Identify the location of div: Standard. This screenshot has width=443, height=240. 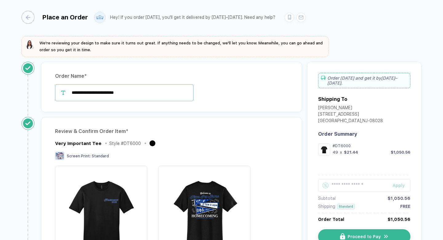
(346, 206).